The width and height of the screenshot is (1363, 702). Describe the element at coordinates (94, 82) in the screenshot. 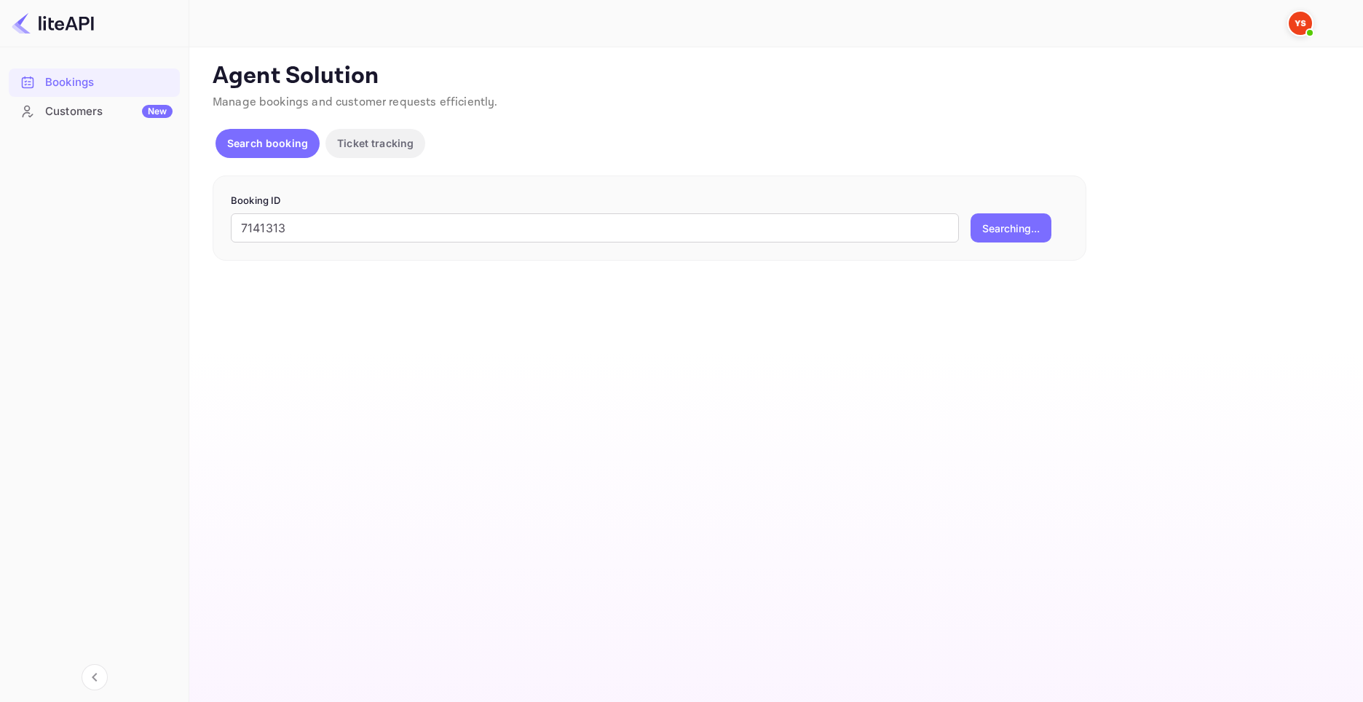

I see `a: Bookings` at that location.